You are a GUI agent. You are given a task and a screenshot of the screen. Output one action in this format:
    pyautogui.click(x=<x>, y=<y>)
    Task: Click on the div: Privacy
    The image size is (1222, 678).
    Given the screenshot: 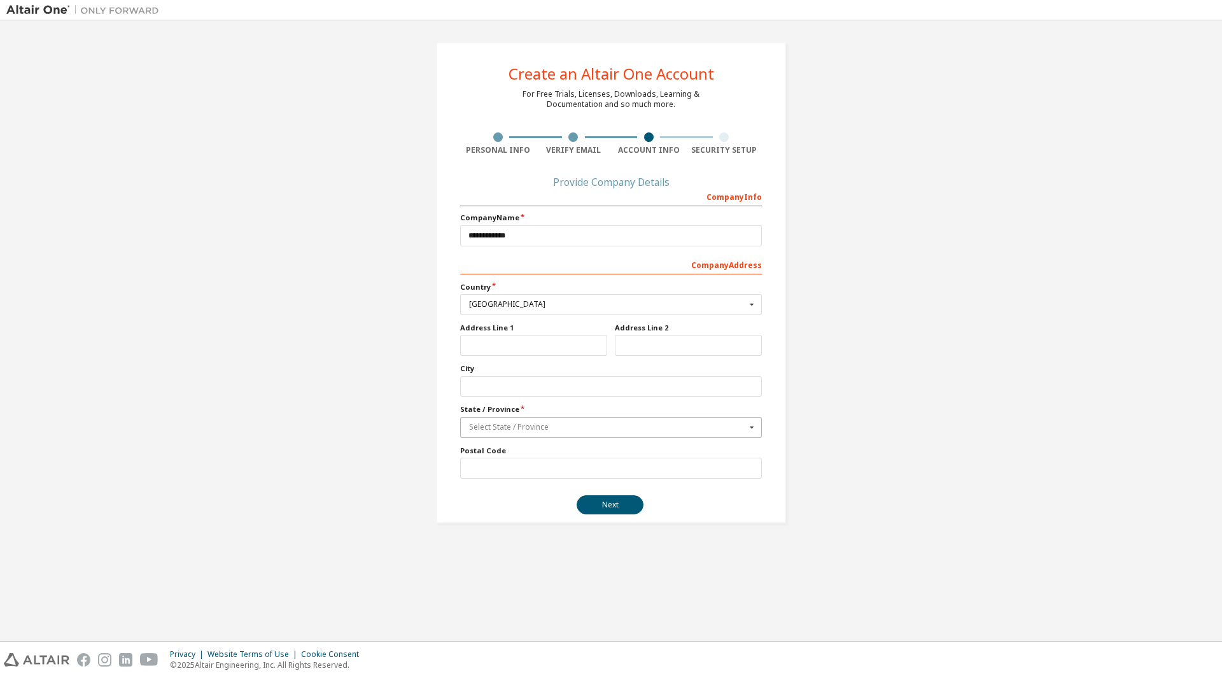 What is the action you would take?
    pyautogui.click(x=188, y=654)
    